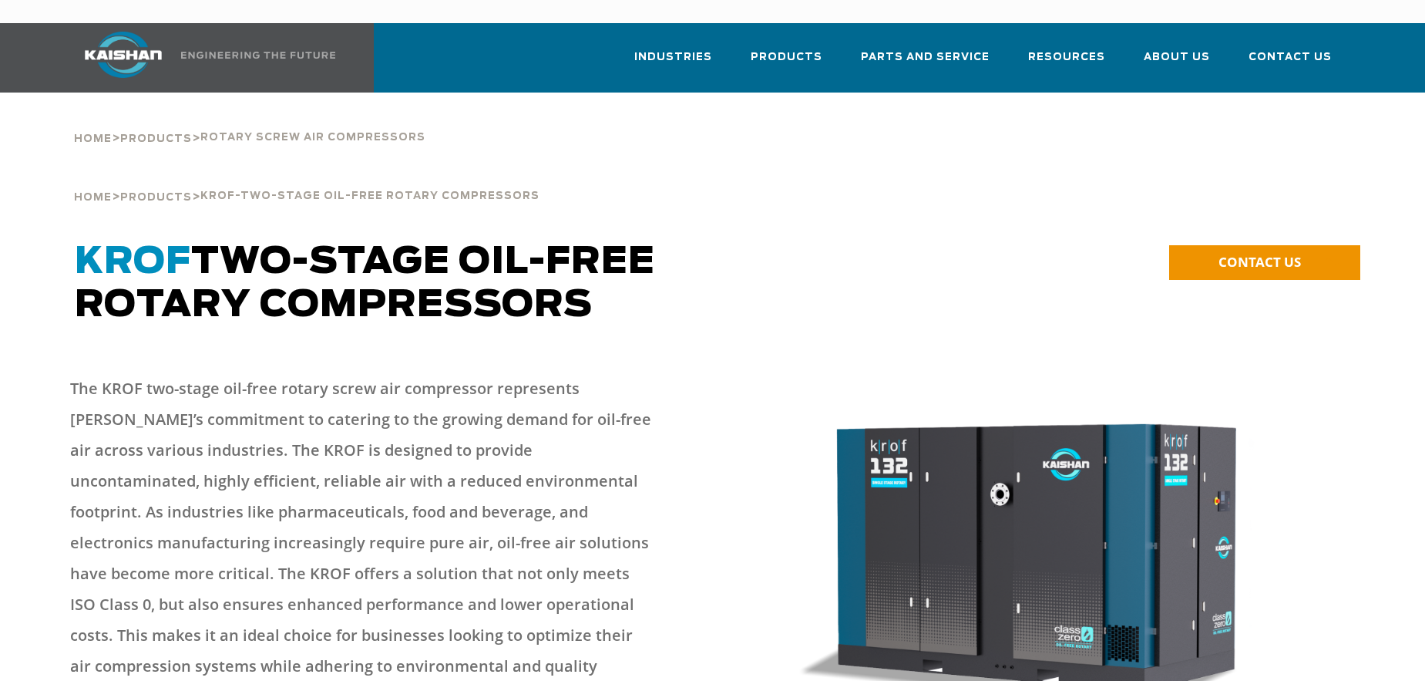  Describe the element at coordinates (1177, 63) in the screenshot. I see `a: About Us` at that location.